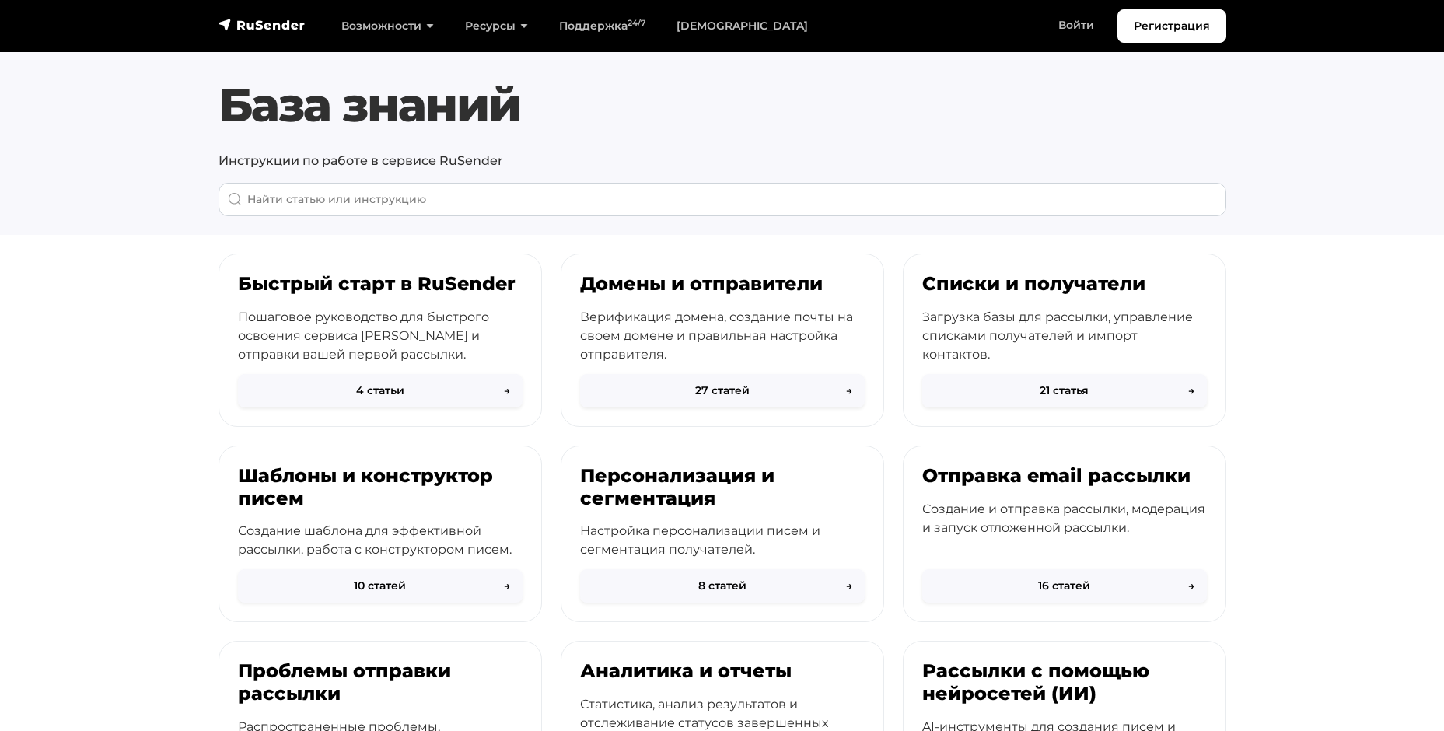 The height and width of the screenshot is (731, 1444). What do you see at coordinates (722, 340) in the screenshot?
I see `a: Домены и отправители Верификация домена, создание почты на своем домене и правильная настройка от...` at bounding box center [722, 340].